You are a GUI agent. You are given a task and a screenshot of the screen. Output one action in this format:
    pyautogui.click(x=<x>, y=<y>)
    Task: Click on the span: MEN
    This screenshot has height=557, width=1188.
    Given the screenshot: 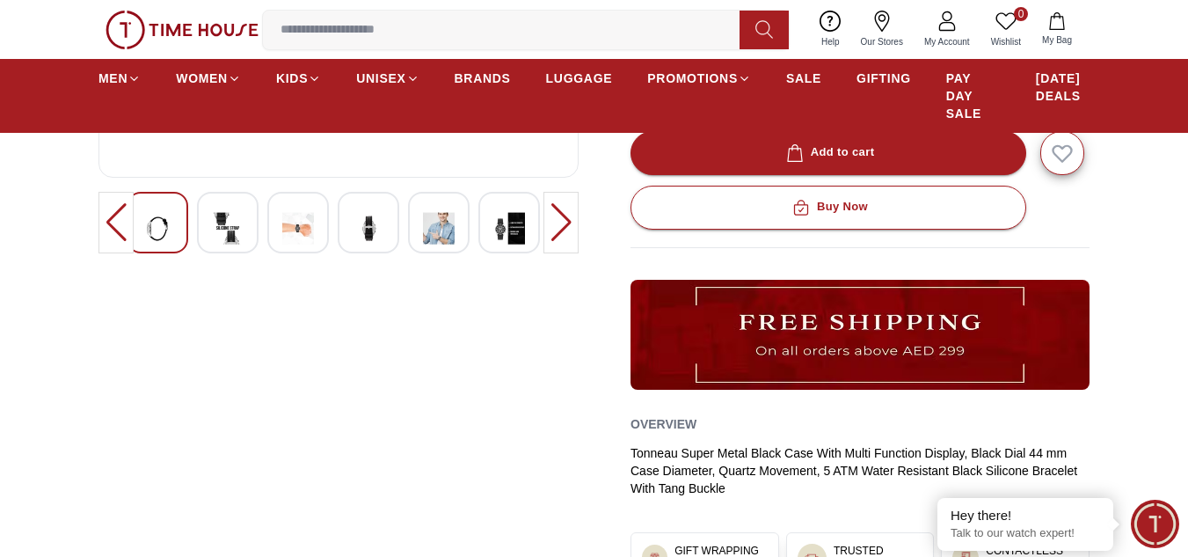 What is the action you would take?
    pyautogui.click(x=113, y=78)
    